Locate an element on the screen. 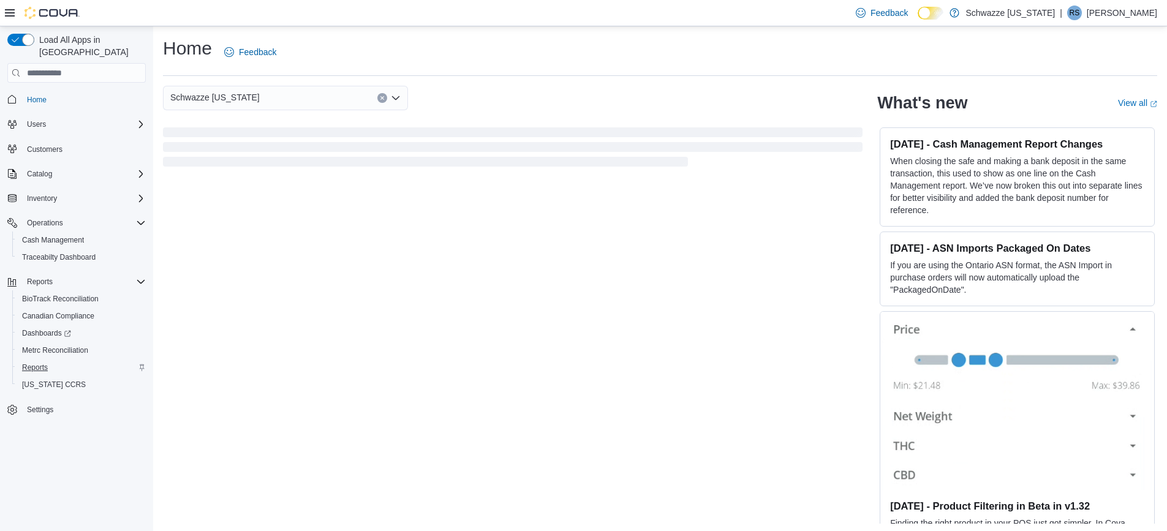 The height and width of the screenshot is (531, 1167). span: Dark Mode is located at coordinates (917, 20).